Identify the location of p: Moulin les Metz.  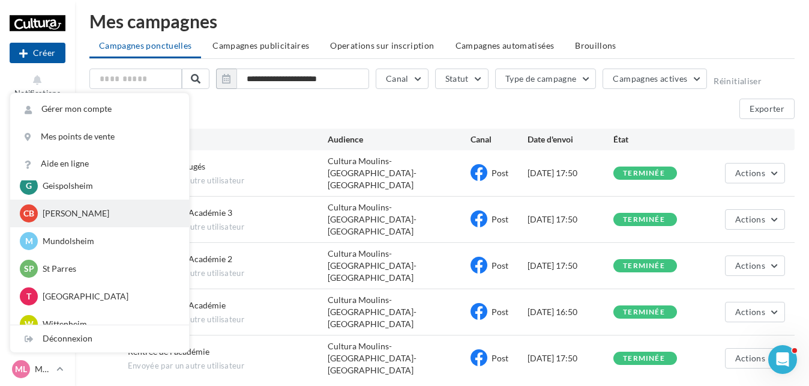
(43, 369).